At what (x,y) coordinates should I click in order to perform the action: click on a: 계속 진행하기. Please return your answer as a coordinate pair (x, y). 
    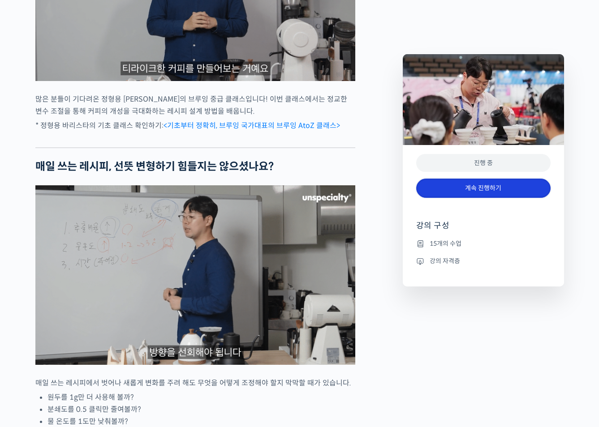
    Looking at the image, I should click on (483, 188).